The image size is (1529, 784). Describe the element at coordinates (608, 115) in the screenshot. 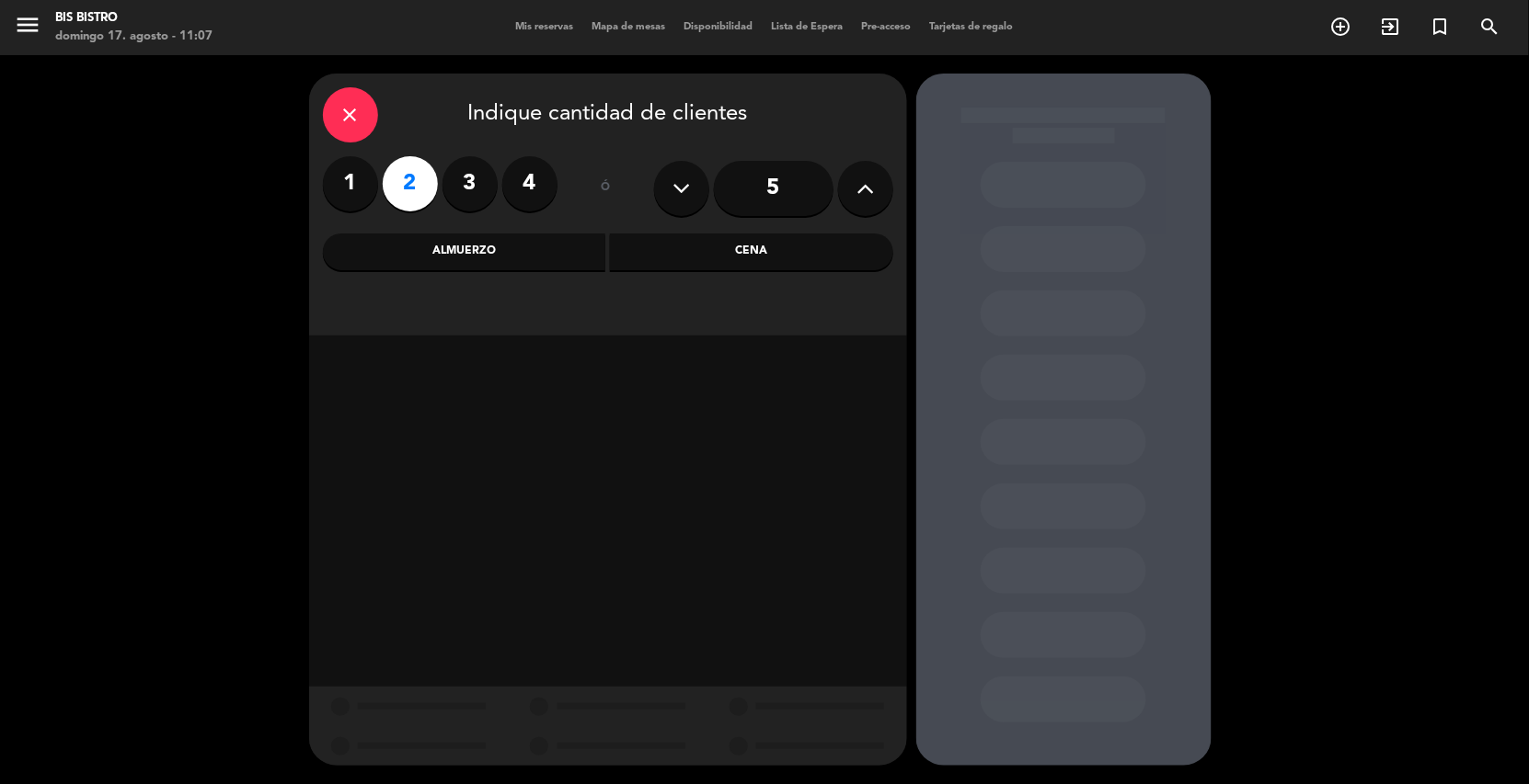

I see `div: Indique cantidad de clientes` at that location.